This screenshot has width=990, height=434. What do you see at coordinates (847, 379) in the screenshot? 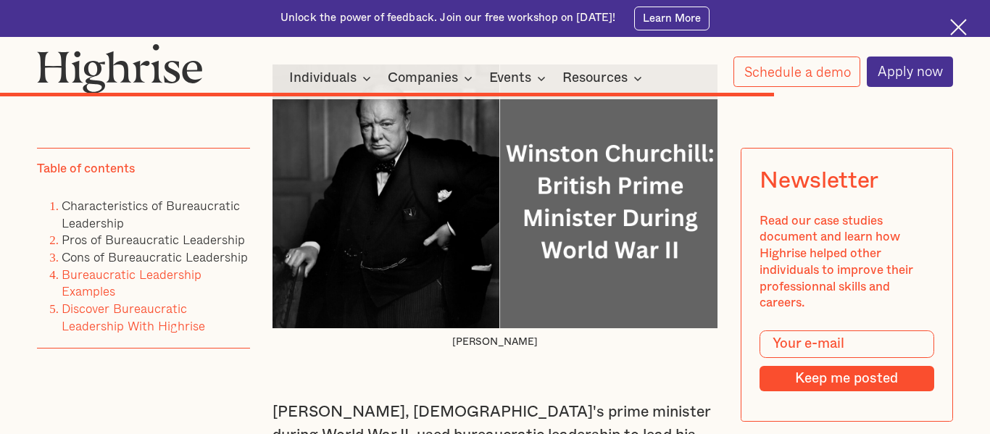
I see `input: Keep me posted` at bounding box center [847, 379].